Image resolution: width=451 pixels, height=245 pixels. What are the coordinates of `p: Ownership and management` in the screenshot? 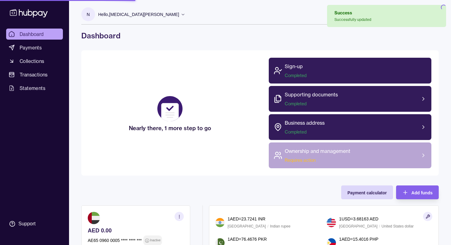 It's located at (317, 151).